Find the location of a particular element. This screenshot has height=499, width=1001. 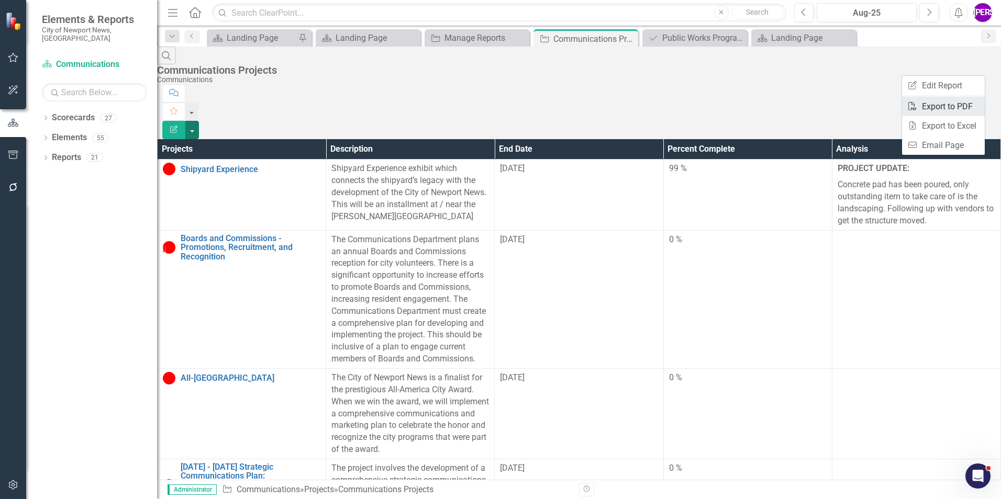

div: 21 is located at coordinates (95, 158).